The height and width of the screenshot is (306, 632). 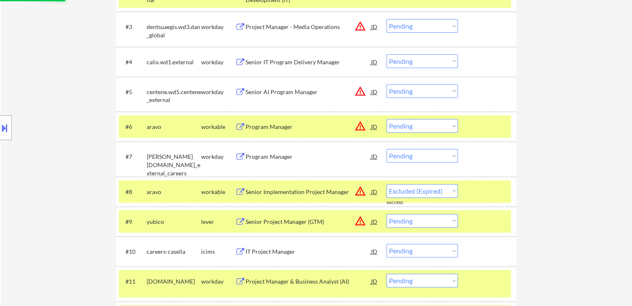 I want to click on div: Project Manager - Media Operations, so click(x=308, y=27).